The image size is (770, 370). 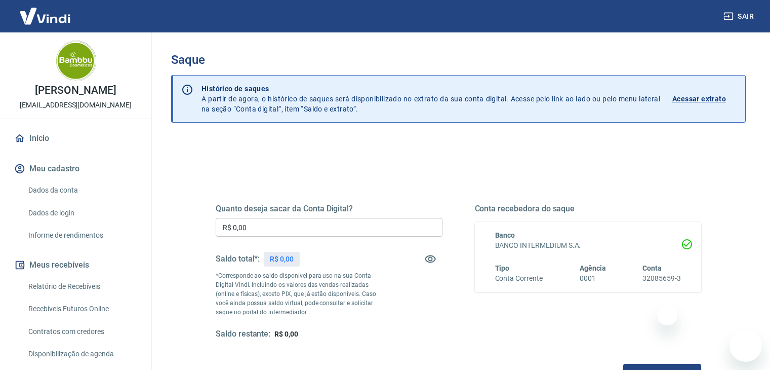 What do you see at coordinates (82, 213) in the screenshot?
I see `a: Dados de login` at bounding box center [82, 213].